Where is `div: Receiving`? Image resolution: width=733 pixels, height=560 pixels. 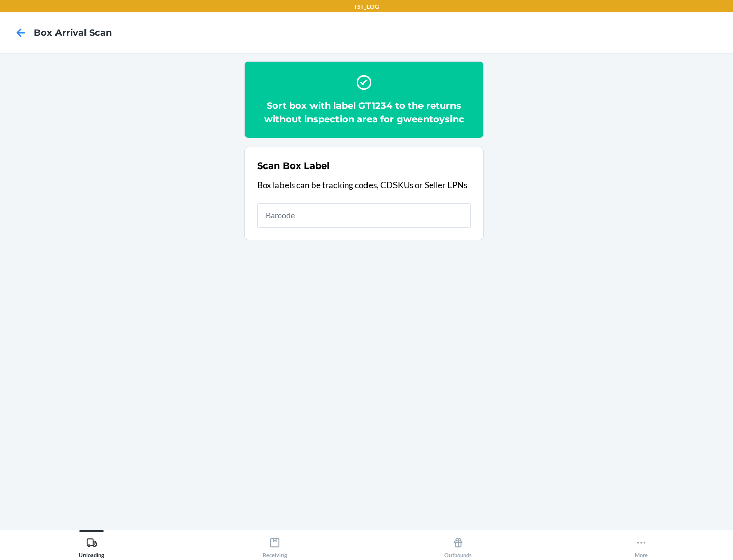 div: Receiving is located at coordinates (275, 546).